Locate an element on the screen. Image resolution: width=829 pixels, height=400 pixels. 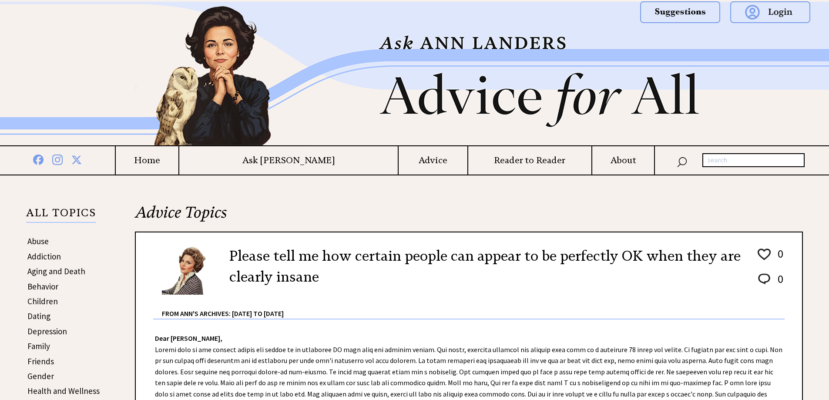
img: search_nav.png is located at coordinates (682, 161).